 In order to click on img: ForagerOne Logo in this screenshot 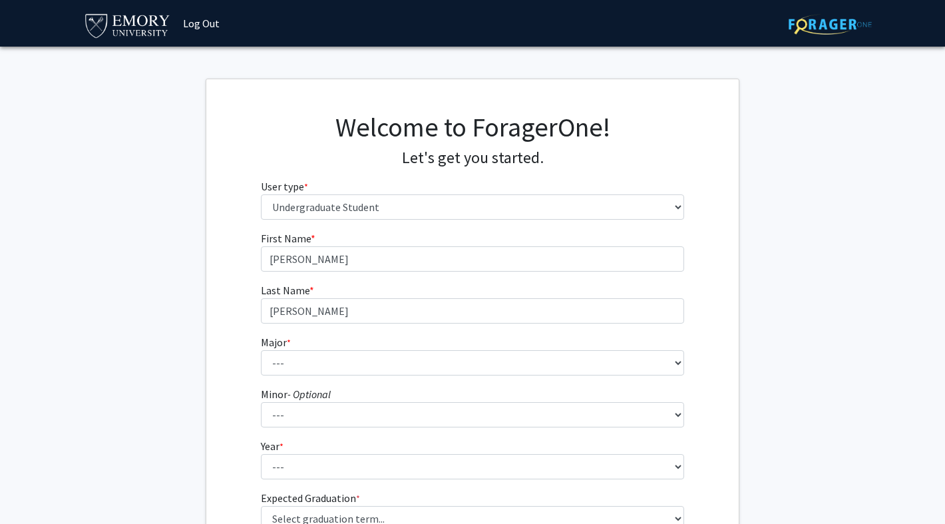, I will do `click(830, 24)`.